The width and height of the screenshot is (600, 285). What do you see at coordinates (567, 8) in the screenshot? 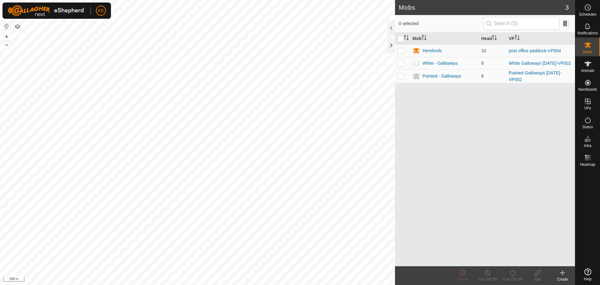
I see `span: 3` at bounding box center [567, 8].